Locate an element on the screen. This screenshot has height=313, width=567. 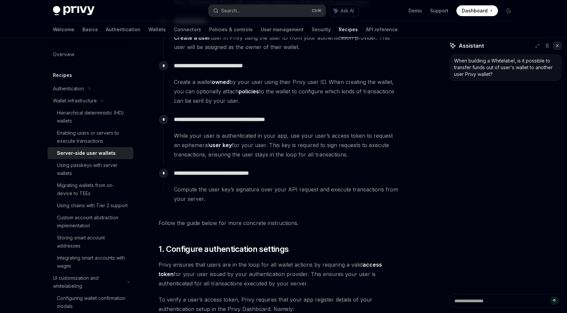
a: policies is located at coordinates (249, 91).